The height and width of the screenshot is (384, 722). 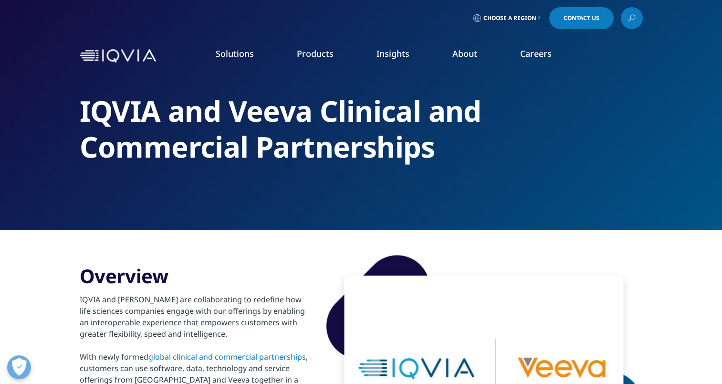 What do you see at coordinates (393, 53) in the screenshot?
I see `a: Insights` at bounding box center [393, 53].